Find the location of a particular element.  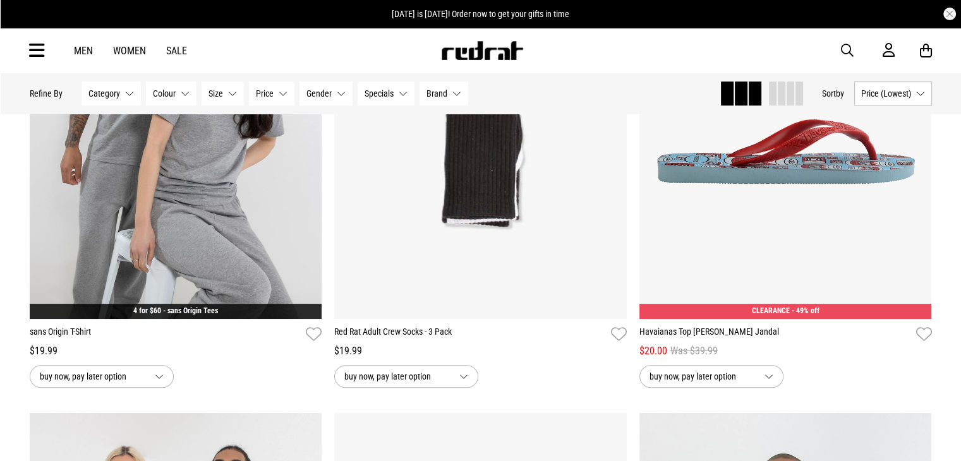

a: 4 for $60 - sans Origin Tees is located at coordinates (176, 311).